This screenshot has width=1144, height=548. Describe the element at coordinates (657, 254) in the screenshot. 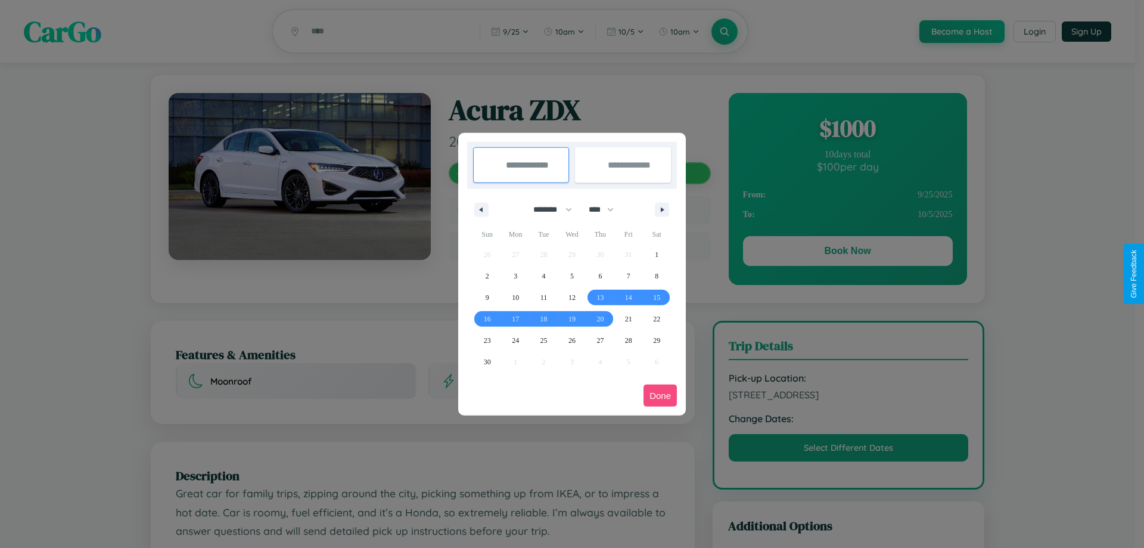

I see `button: 1` at that location.